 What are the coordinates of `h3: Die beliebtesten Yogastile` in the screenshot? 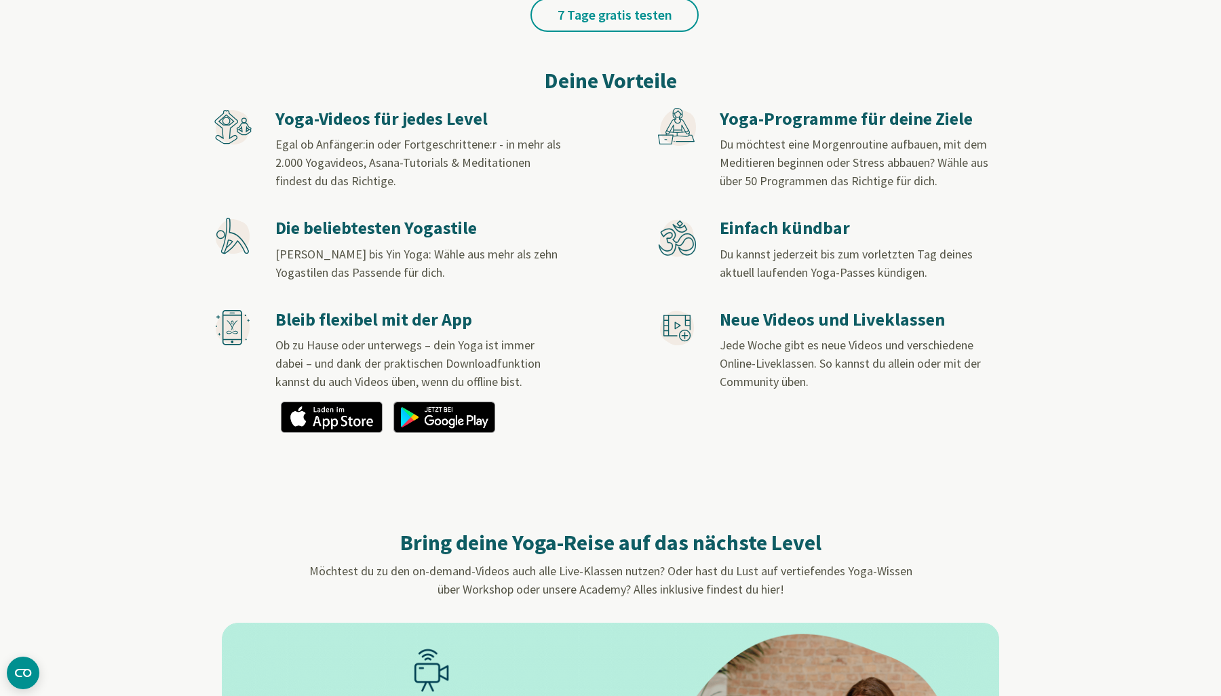 It's located at (418, 228).